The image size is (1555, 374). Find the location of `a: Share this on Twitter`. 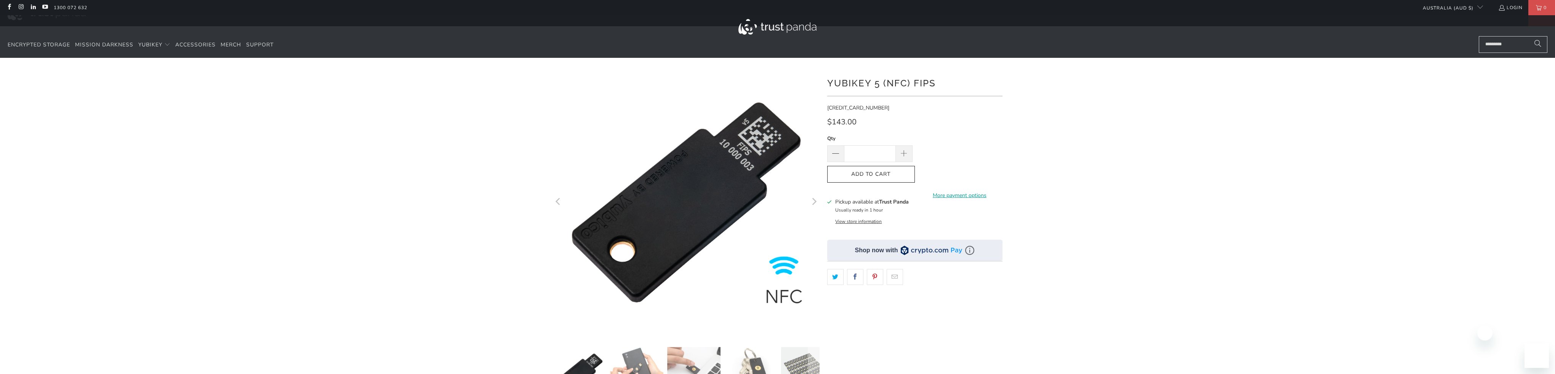

a: Share this on Twitter is located at coordinates (835, 277).